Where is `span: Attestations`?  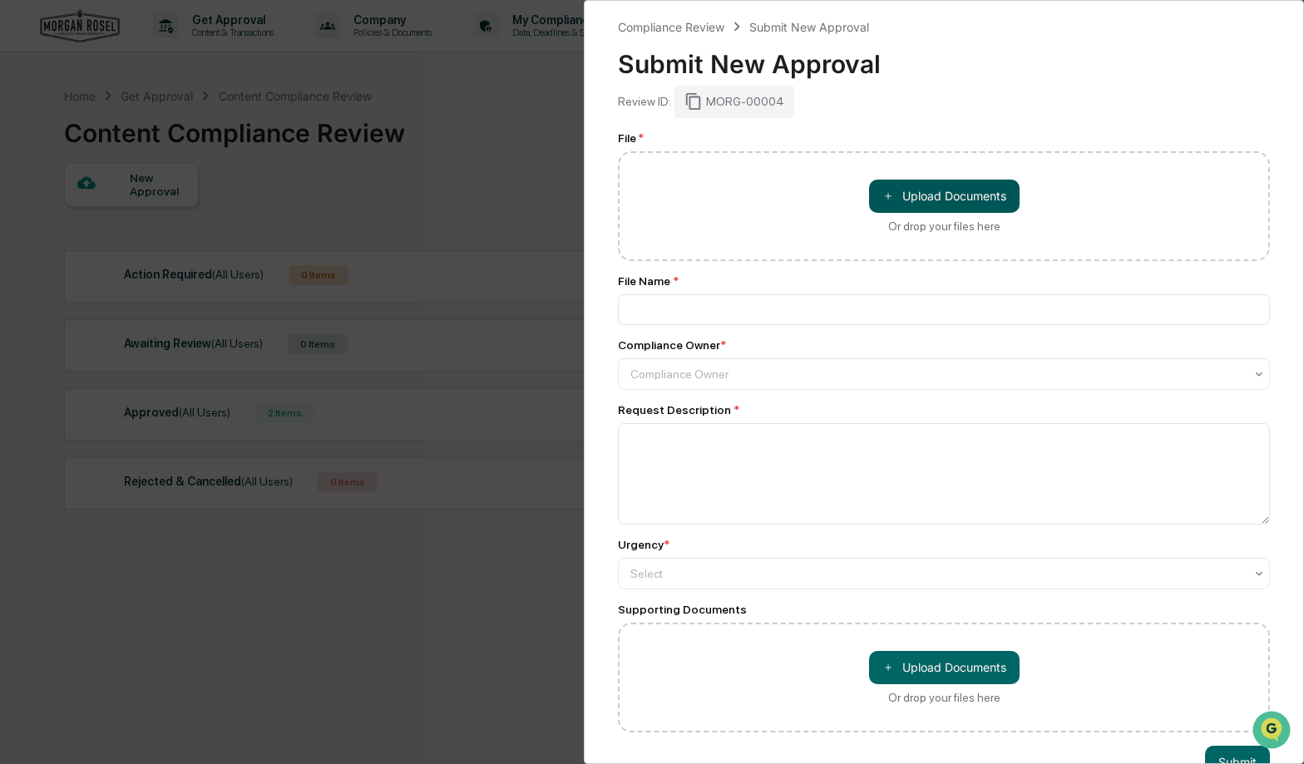 span: Attestations is located at coordinates (171, 218).